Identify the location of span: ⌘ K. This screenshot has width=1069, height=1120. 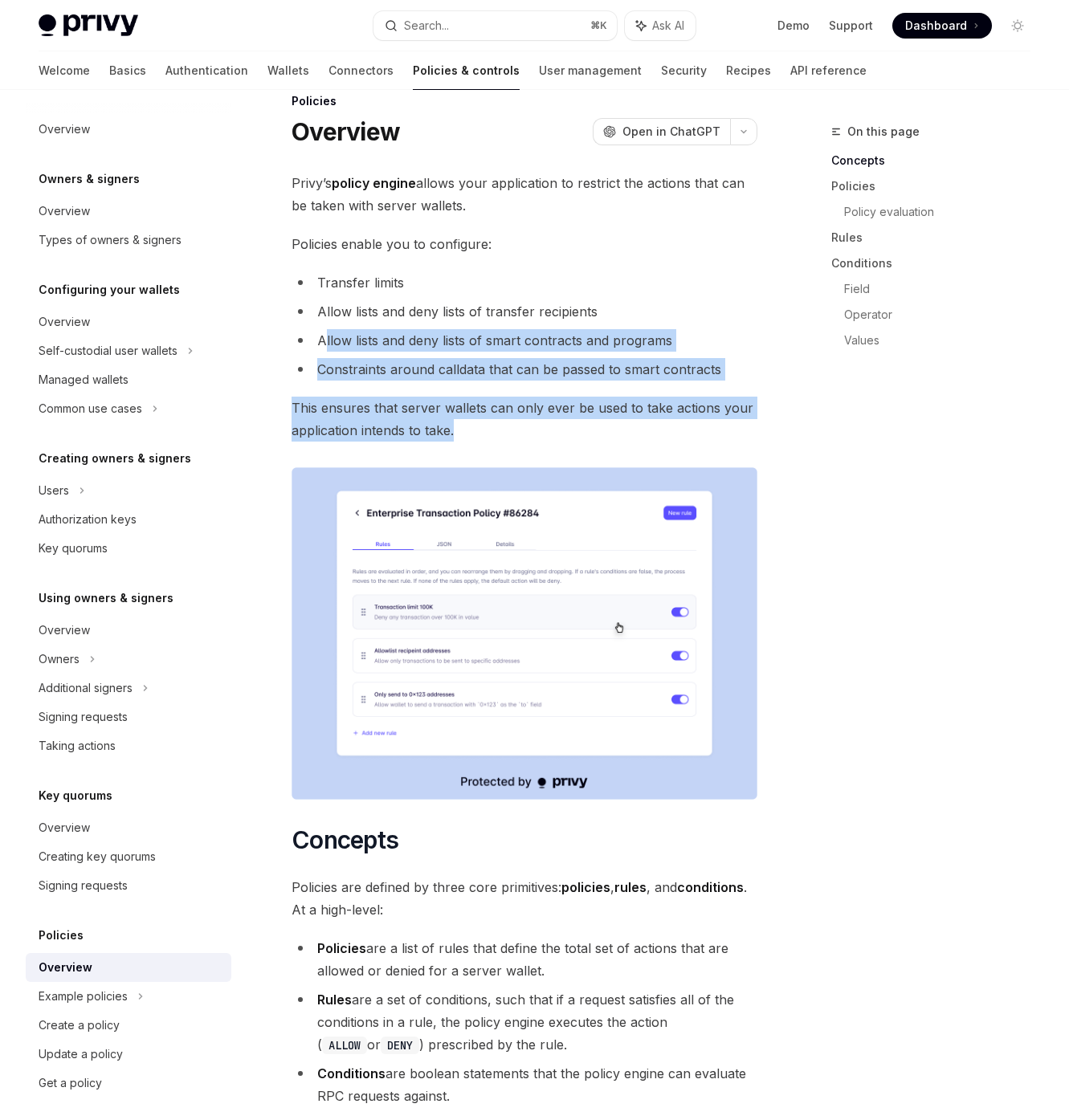
(598, 26).